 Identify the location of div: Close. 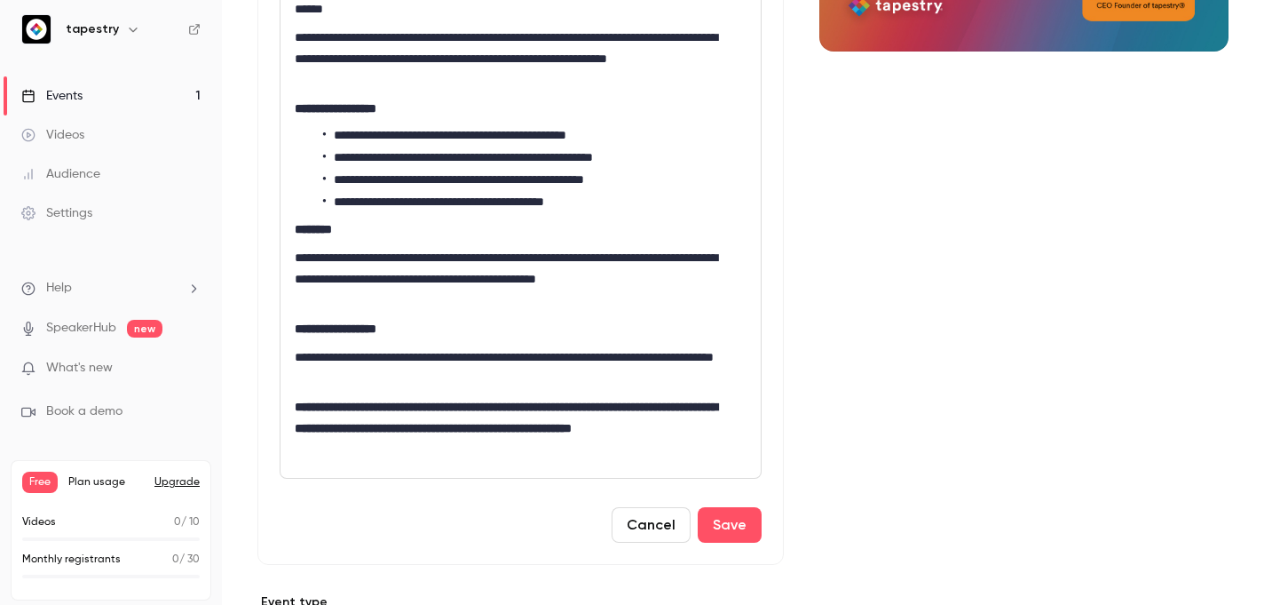
(583, 23).